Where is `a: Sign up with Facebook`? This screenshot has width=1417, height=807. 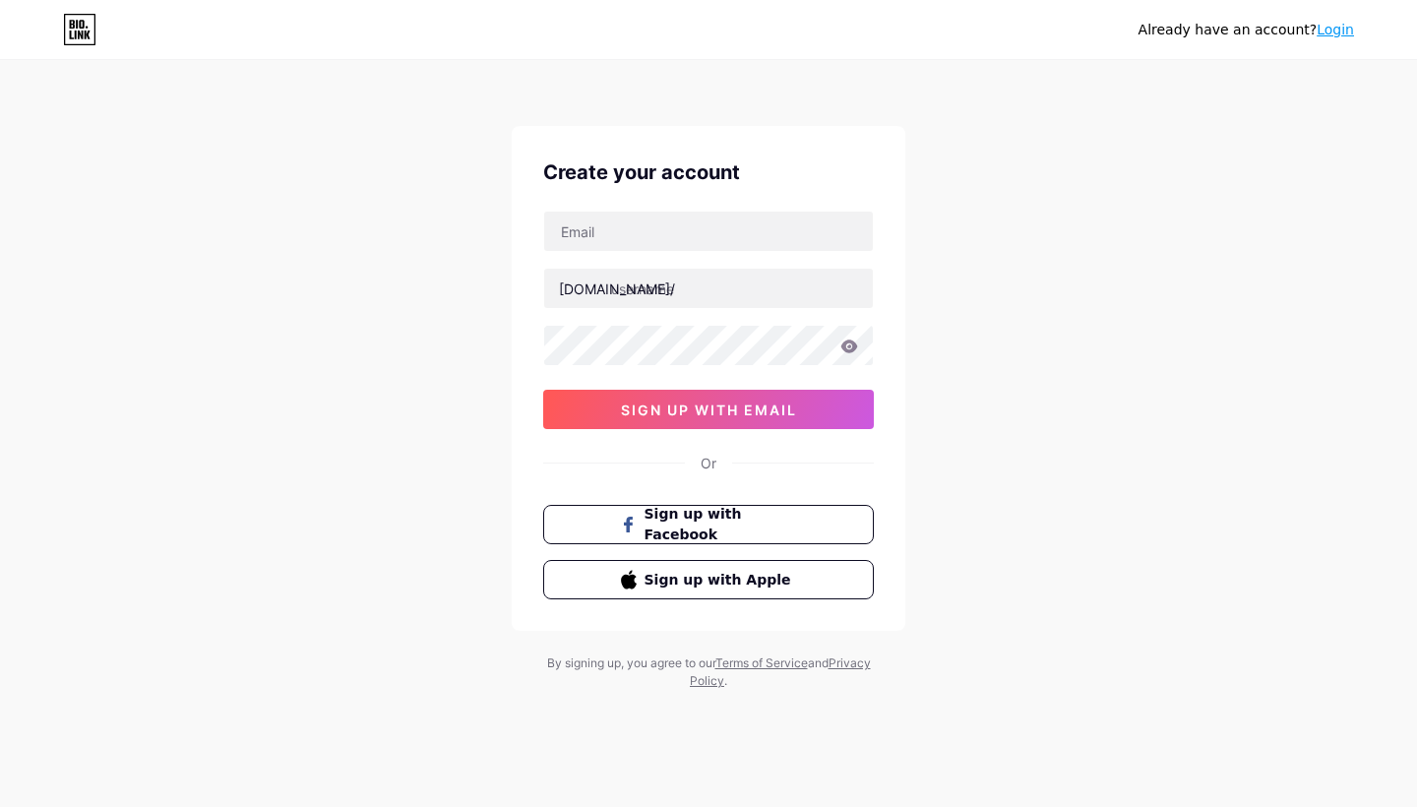
a: Sign up with Facebook is located at coordinates (708, 524).